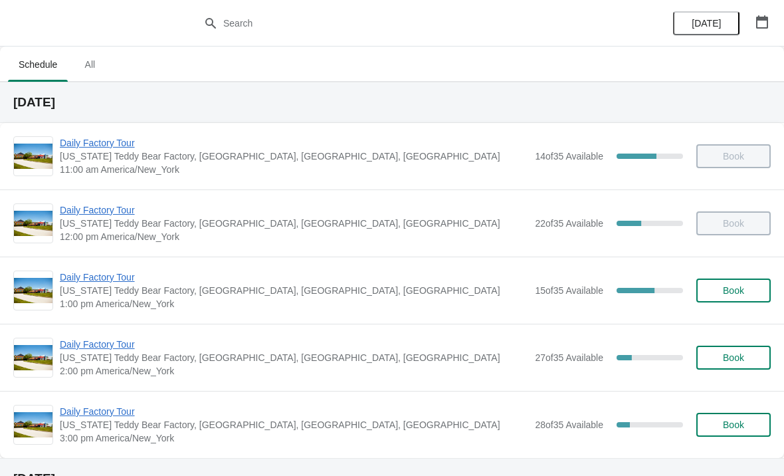  What do you see at coordinates (33, 357) in the screenshot?
I see `img: Daily Factory Tour | Vermont Teddy Bear Factory, Shelburne Road, Shelburne, VT, USA | 2:00 pm Ame...` at bounding box center [33, 357].